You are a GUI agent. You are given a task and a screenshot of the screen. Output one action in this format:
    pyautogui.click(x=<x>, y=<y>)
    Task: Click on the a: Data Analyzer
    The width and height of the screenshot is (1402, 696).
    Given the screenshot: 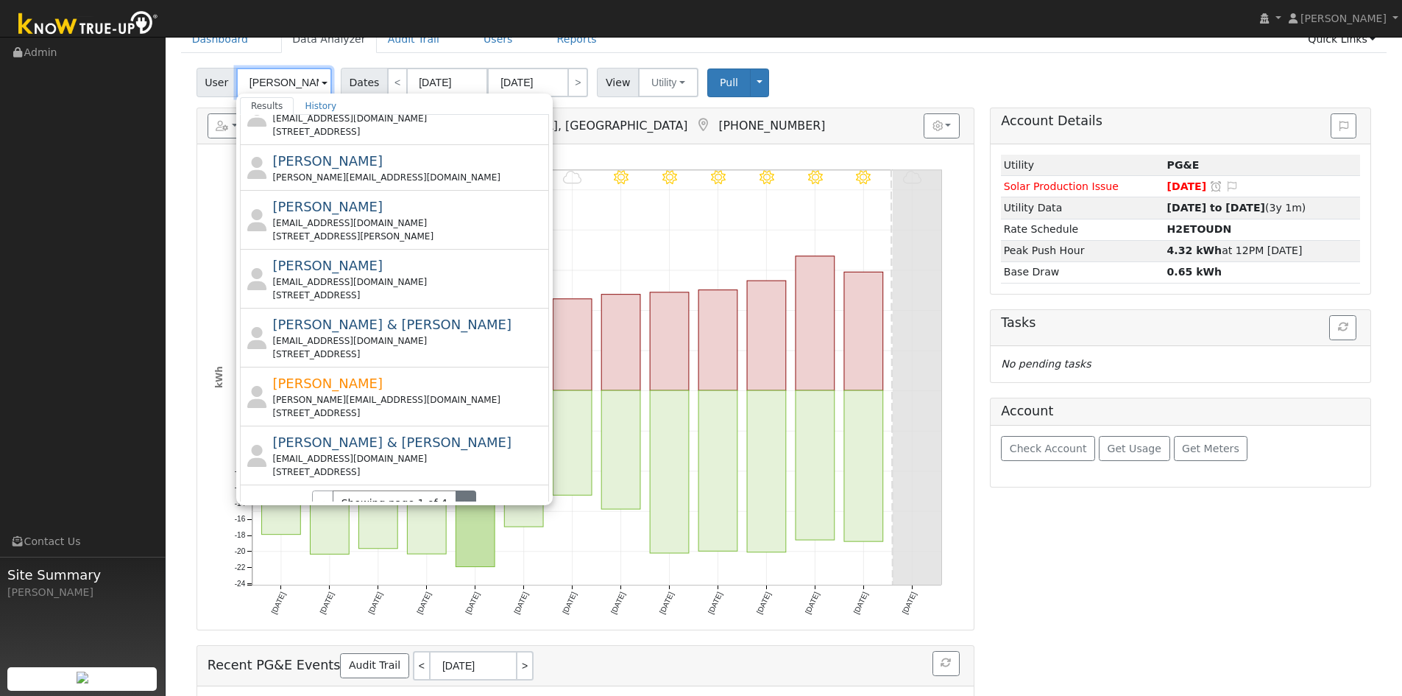 What is the action you would take?
    pyautogui.click(x=329, y=39)
    